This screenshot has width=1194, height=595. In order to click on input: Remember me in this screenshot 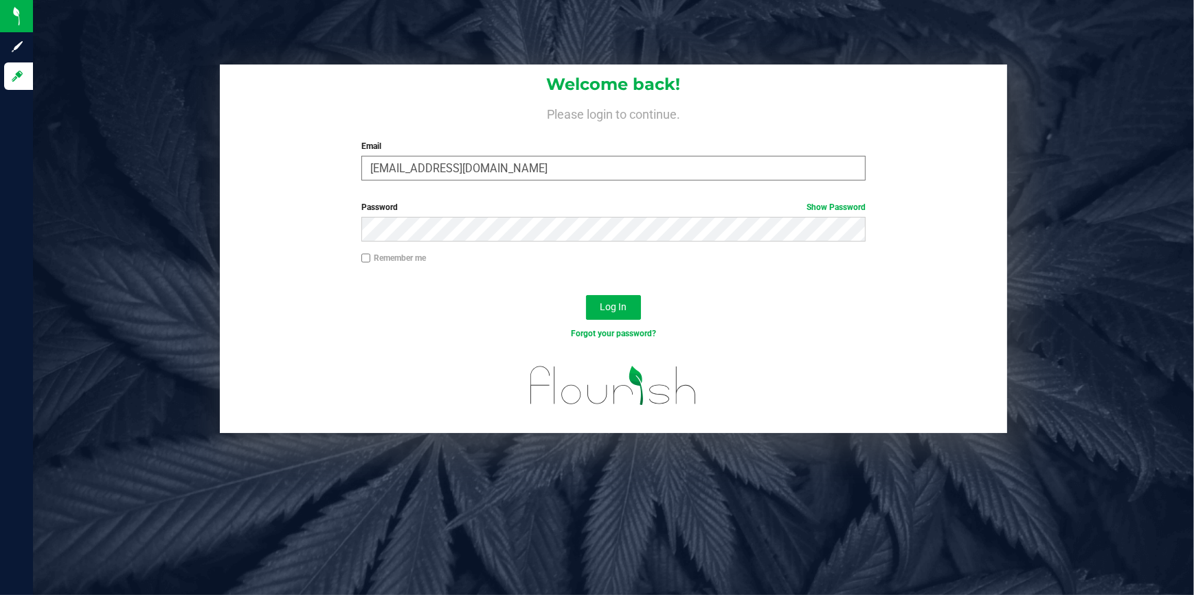, I will do `click(366, 258)`.